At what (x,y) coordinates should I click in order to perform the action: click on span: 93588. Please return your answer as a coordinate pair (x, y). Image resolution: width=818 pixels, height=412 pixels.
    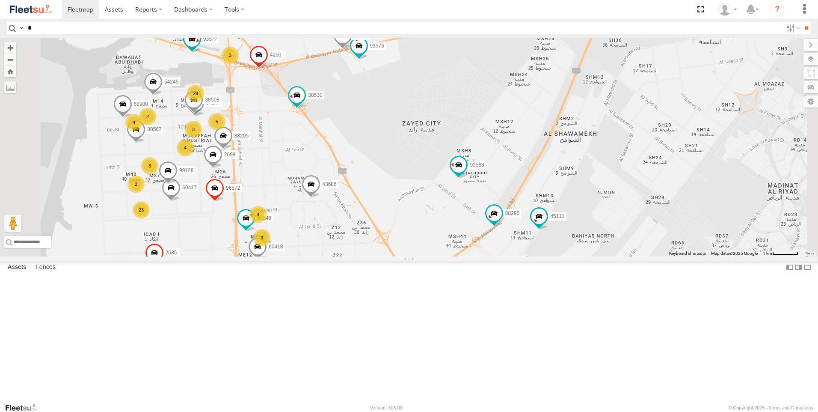
    Looking at the image, I should click on (477, 165).